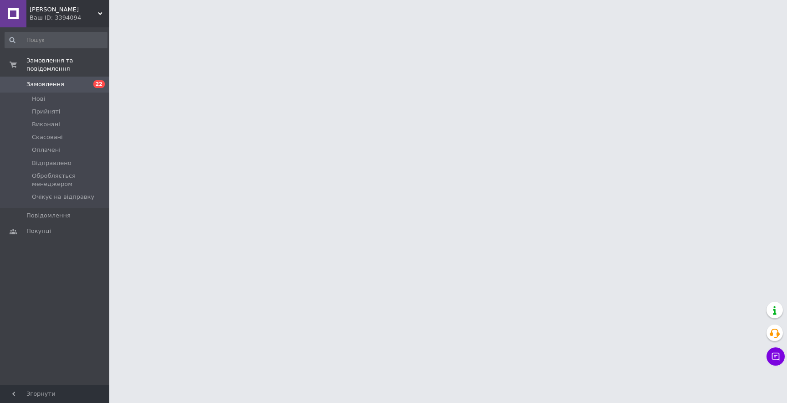 The image size is (787, 403). What do you see at coordinates (63, 197) in the screenshot?
I see `span: Очікує на відправку` at bounding box center [63, 197].